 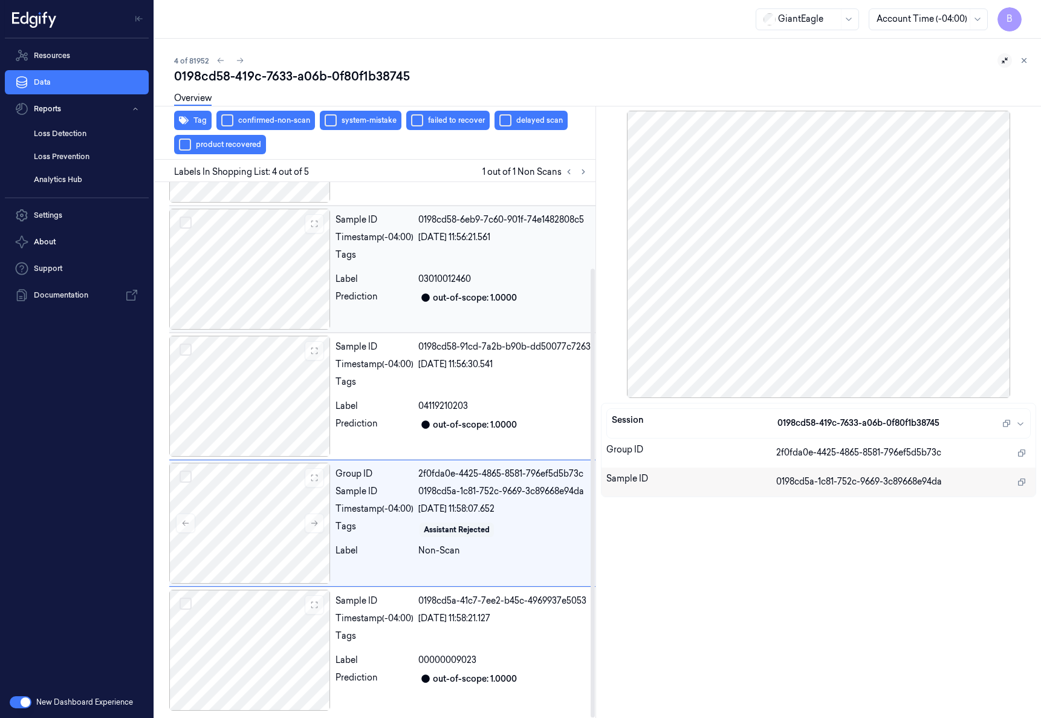 What do you see at coordinates (193, 99) in the screenshot?
I see `a: Overview` at bounding box center [193, 99].